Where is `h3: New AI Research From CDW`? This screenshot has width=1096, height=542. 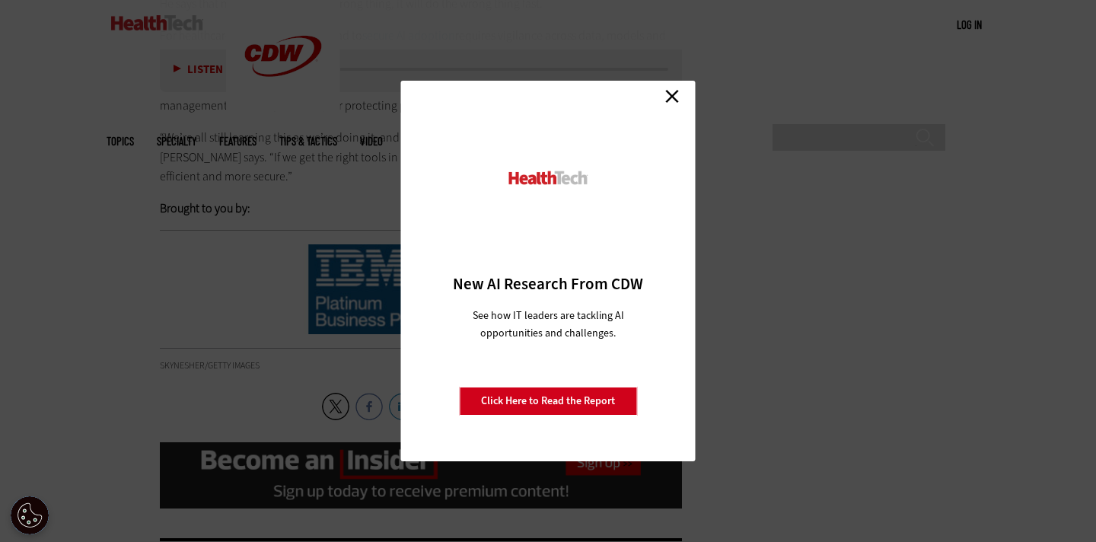
h3: New AI Research From CDW is located at coordinates (548, 284).